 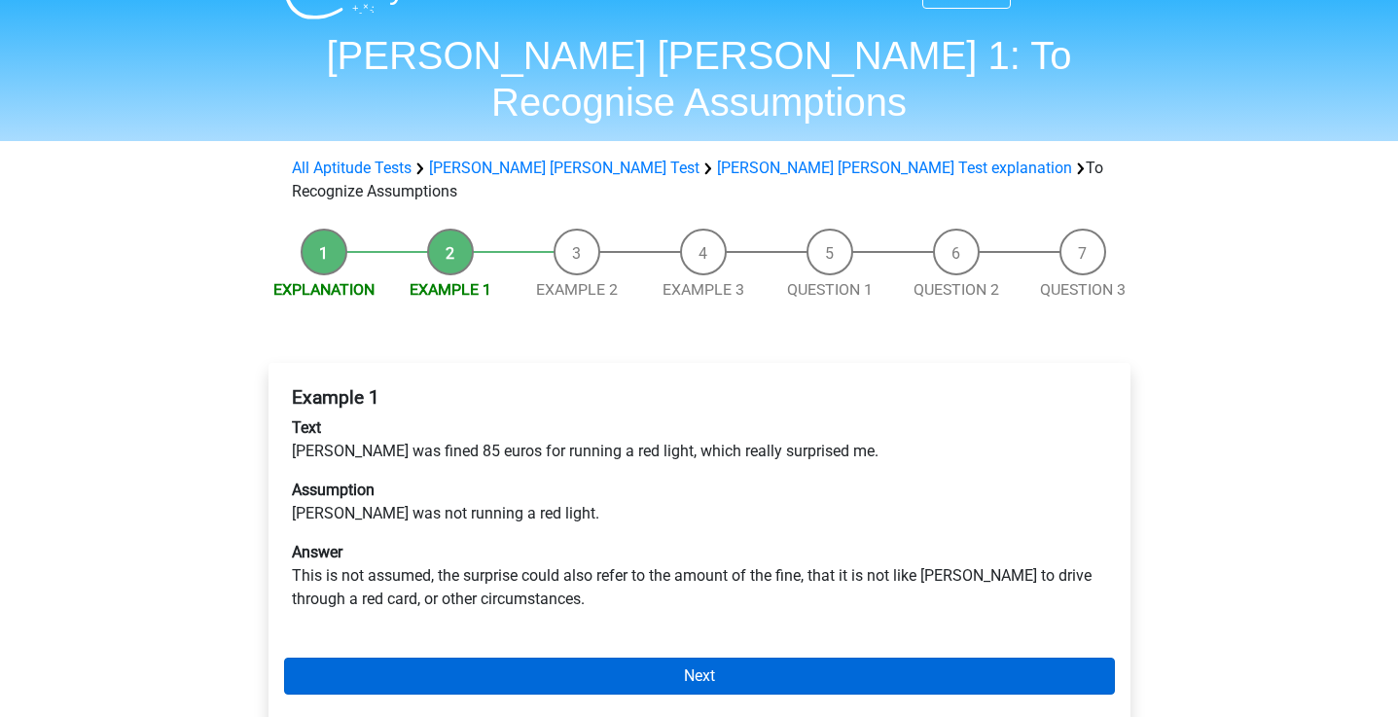 What do you see at coordinates (333, 489) in the screenshot?
I see `b: Assumption` at bounding box center [333, 489].